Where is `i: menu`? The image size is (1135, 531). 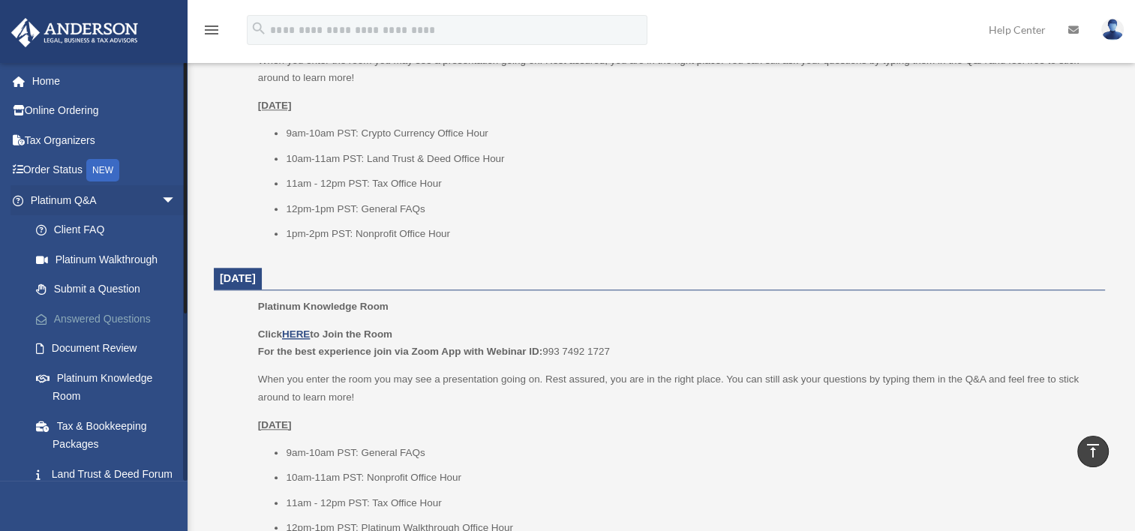
i: menu is located at coordinates (211, 30).